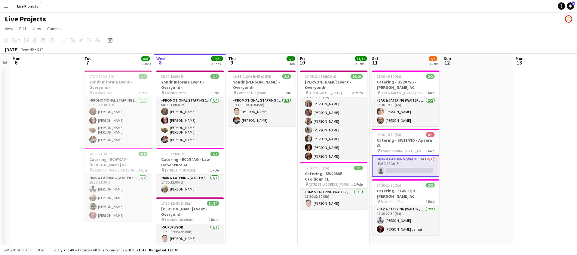 This screenshot has width=577, height=255. I want to click on div: Salary £68.40 + Expenses £0.00 + Subsistence £10.00 =, so click(115, 249).